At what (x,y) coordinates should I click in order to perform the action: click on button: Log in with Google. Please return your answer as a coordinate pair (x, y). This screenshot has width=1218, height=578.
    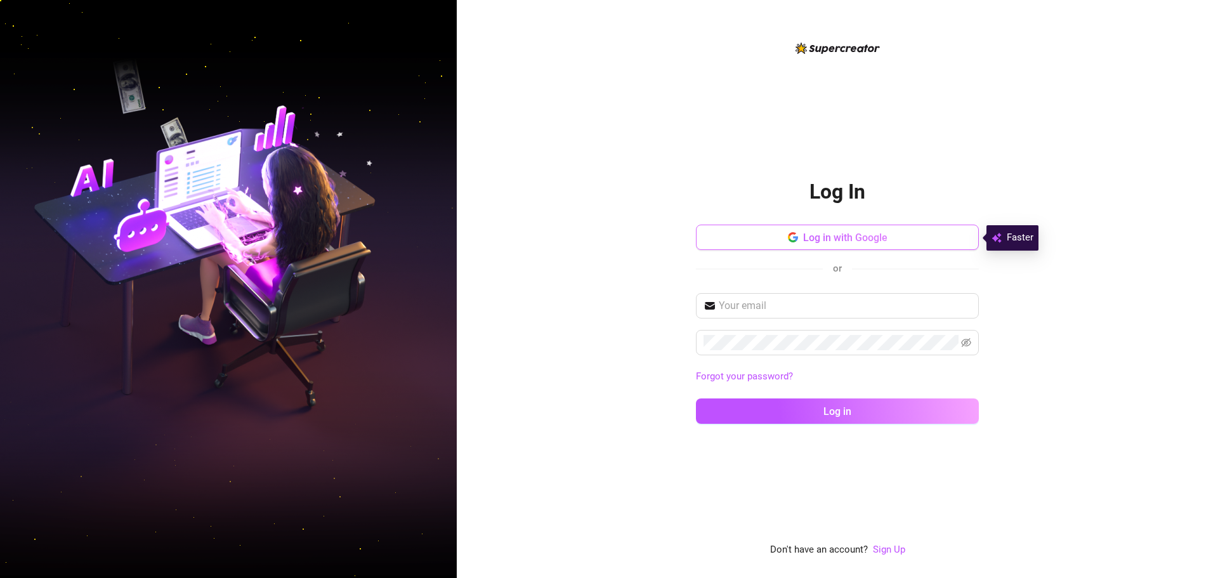
    Looking at the image, I should click on (838, 237).